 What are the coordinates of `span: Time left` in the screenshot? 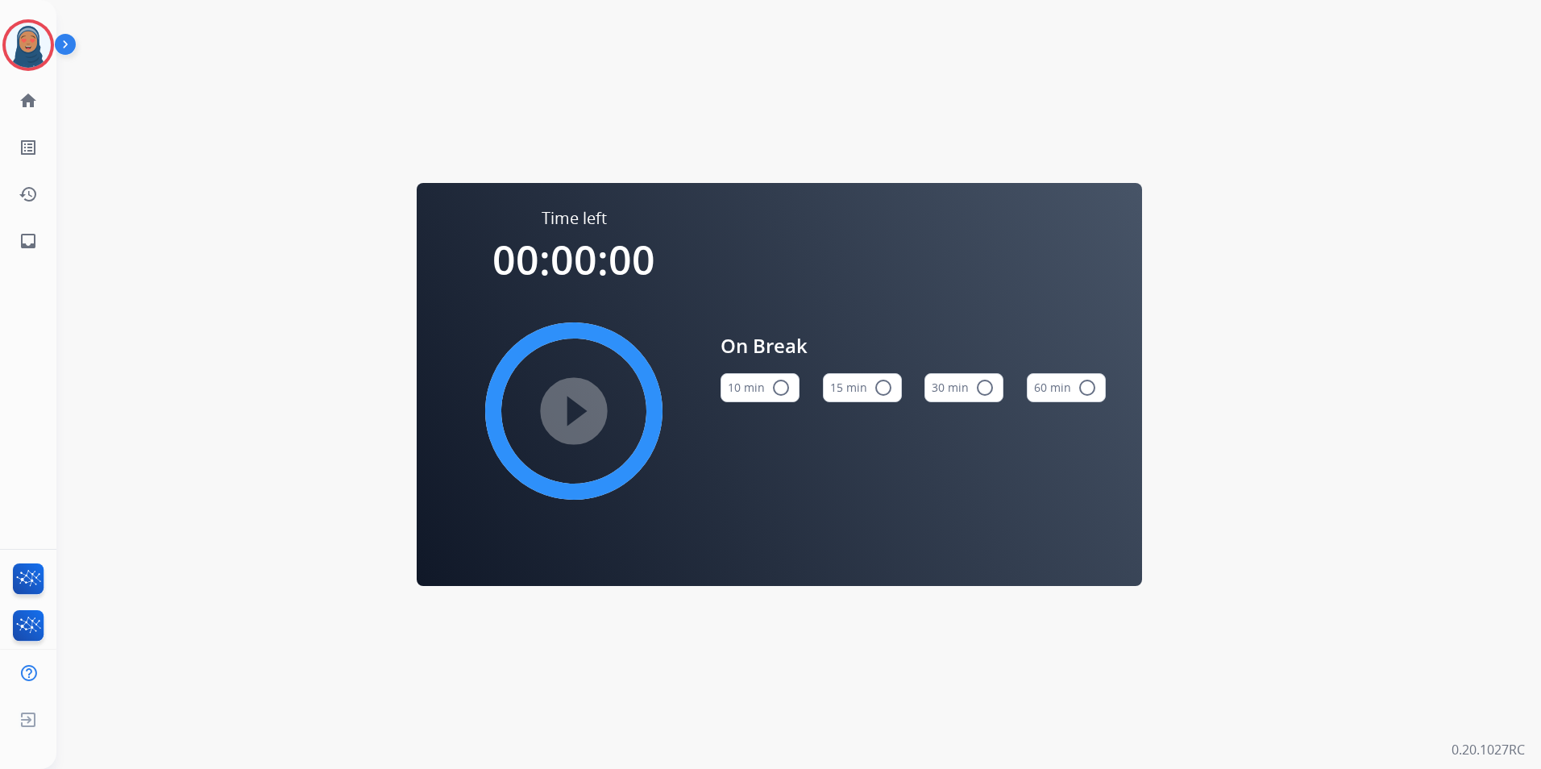 It's located at (574, 218).